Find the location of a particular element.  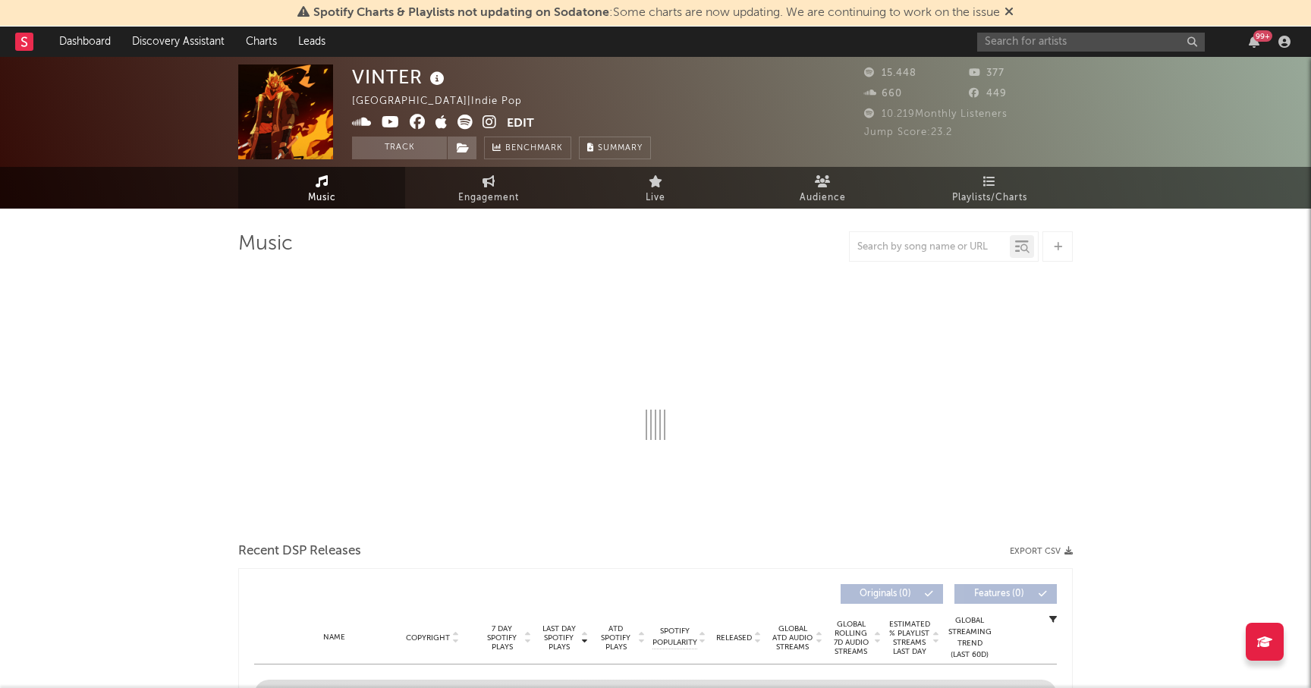

input: Search by song name or URL is located at coordinates (929, 247).